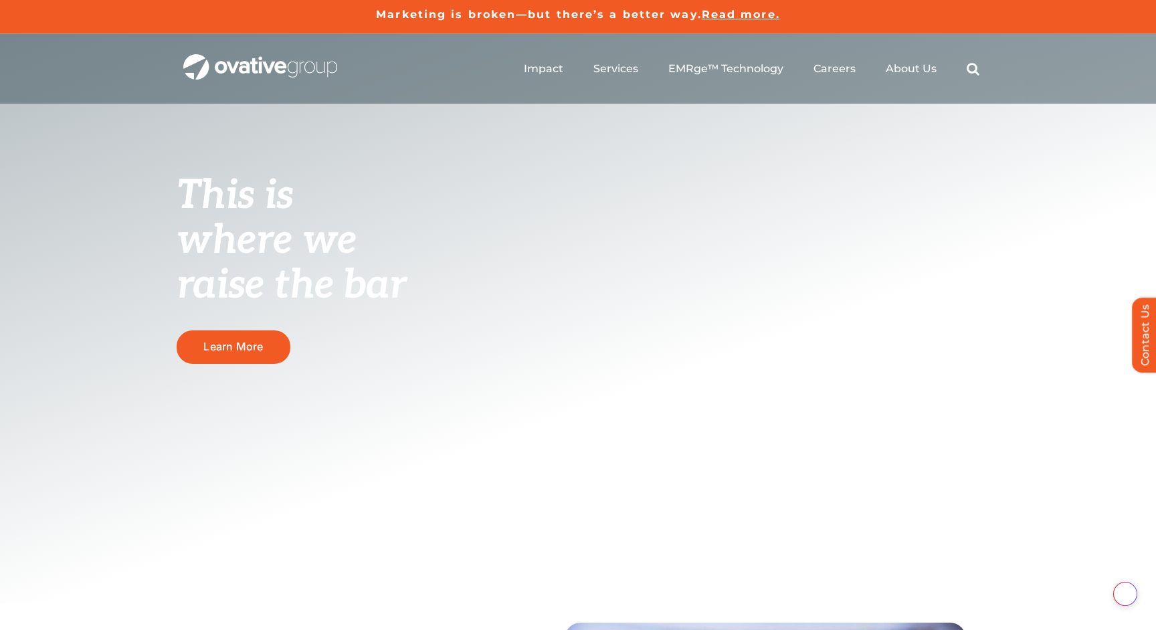 Image resolution: width=1156 pixels, height=630 pixels. What do you see at coordinates (260, 59) in the screenshot?
I see `a: OG_Full_horizontal_WHT` at bounding box center [260, 59].